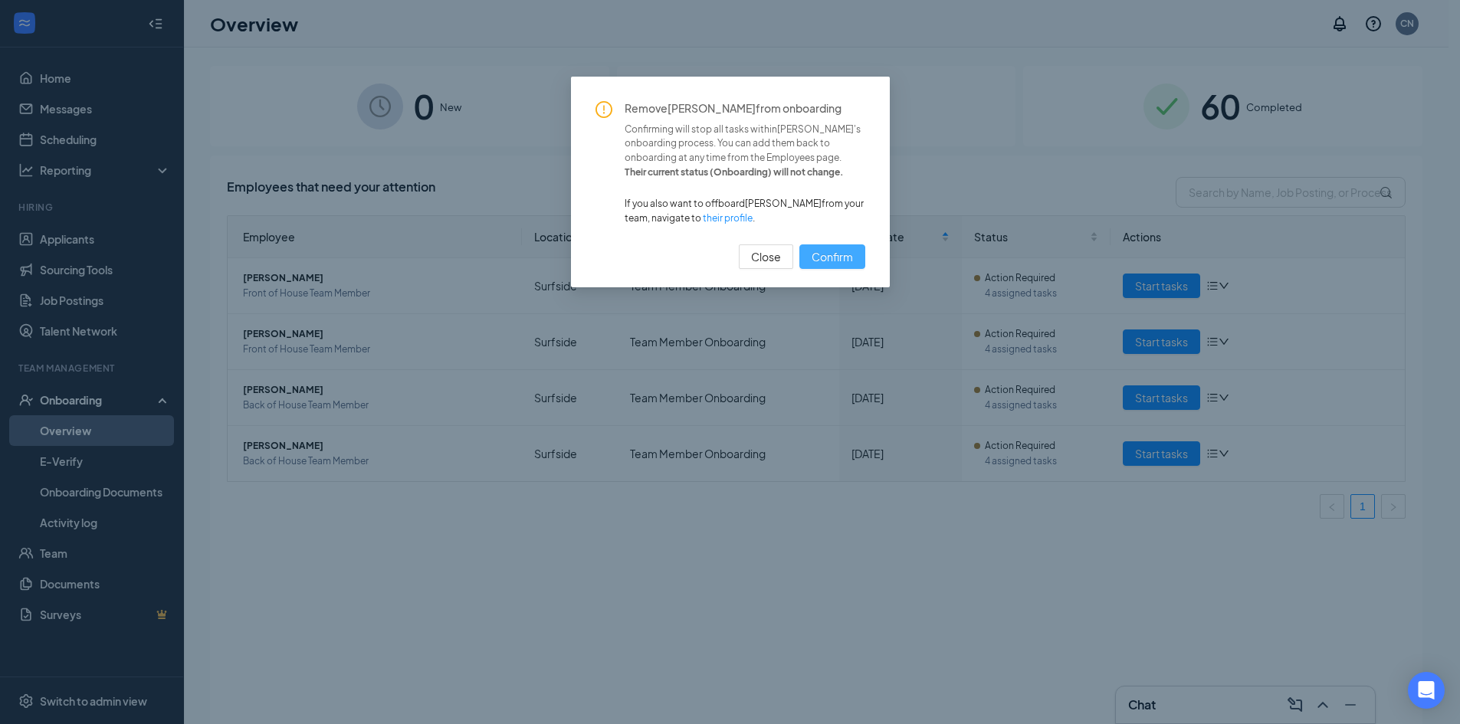 The height and width of the screenshot is (724, 1460). Describe the element at coordinates (832, 257) in the screenshot. I see `span: Confirm` at that location.